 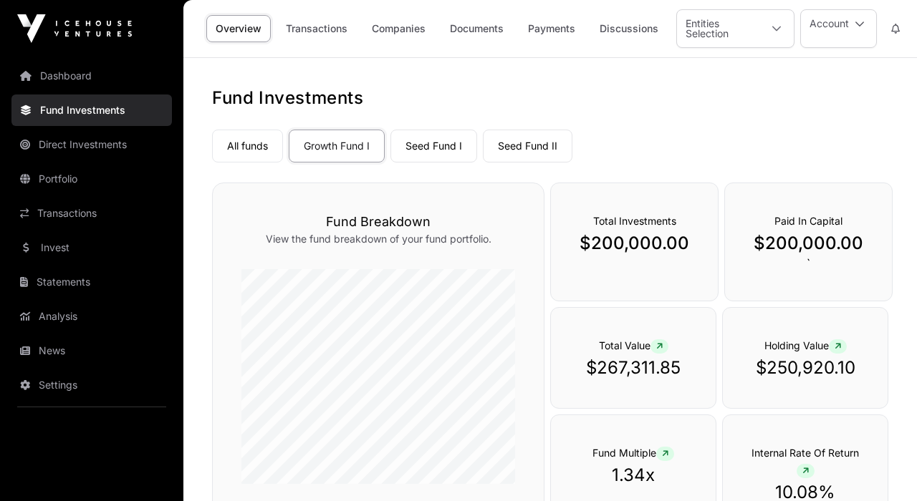 I want to click on a: Seed Fund I, so click(x=433, y=146).